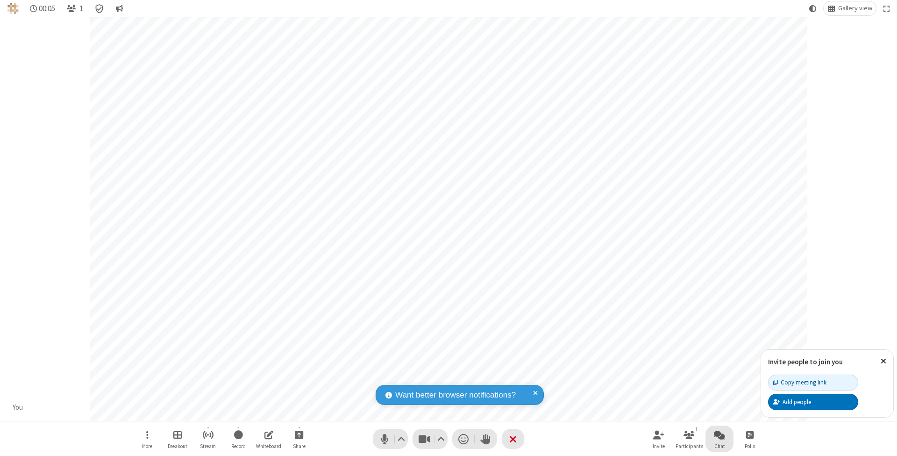 The width and height of the screenshot is (897, 456). I want to click on span: Share, so click(299, 446).